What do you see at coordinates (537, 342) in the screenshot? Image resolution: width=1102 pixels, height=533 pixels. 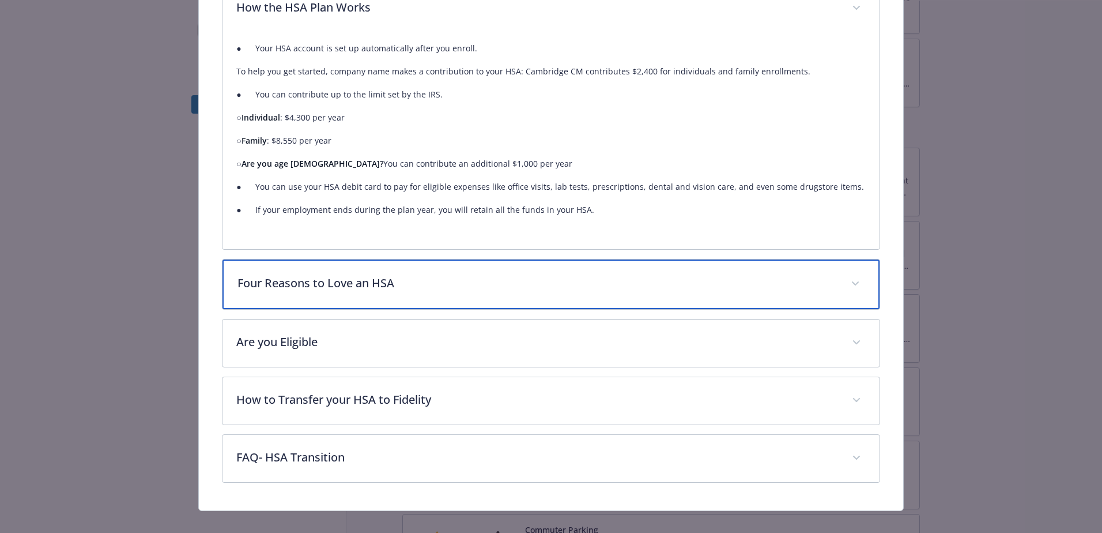 I see `p: Are you Eligible` at bounding box center [537, 342].